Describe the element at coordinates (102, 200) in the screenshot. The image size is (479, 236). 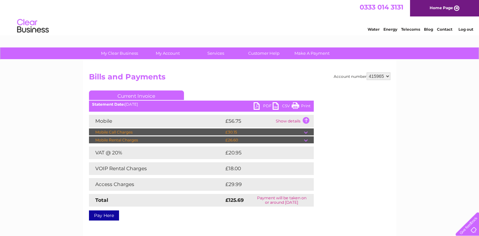
I see `strong: Total` at that location.